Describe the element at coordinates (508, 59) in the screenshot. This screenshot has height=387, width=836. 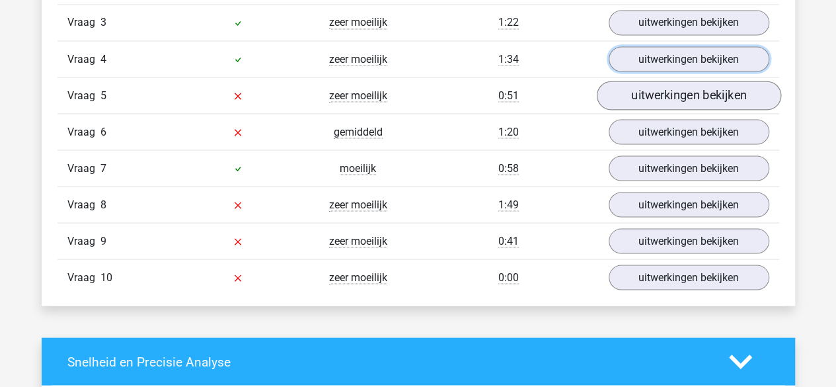
I see `span: 1:34` at that location.